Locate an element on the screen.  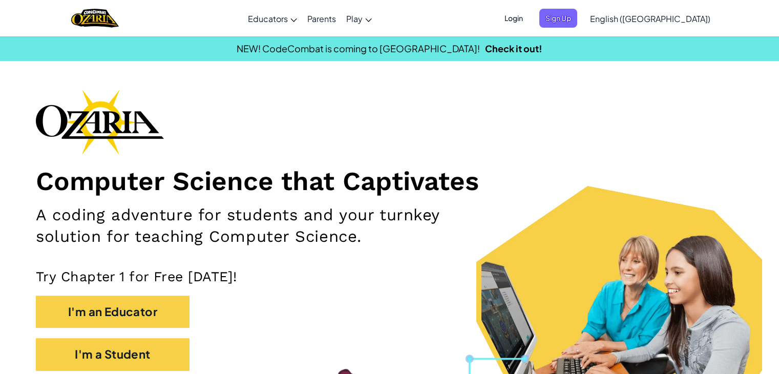
span: Login is located at coordinates (514, 18).